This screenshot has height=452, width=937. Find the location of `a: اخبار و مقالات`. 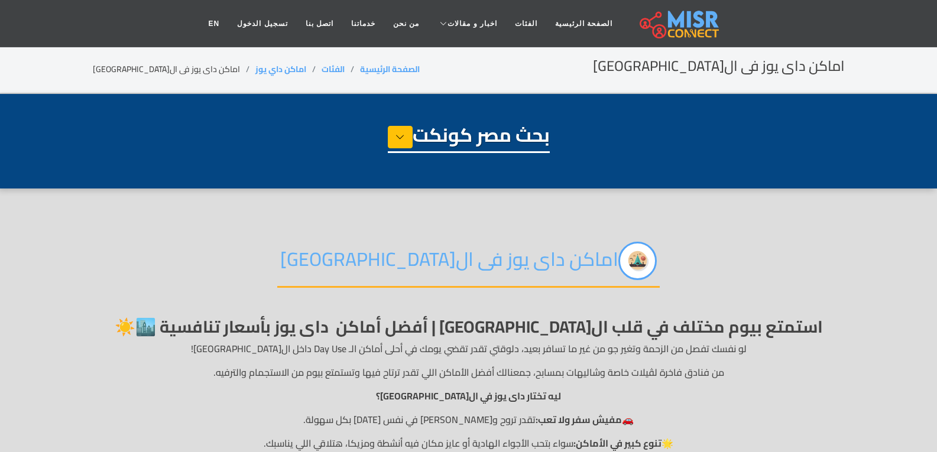

a: اخبار و مقالات is located at coordinates (467, 24).